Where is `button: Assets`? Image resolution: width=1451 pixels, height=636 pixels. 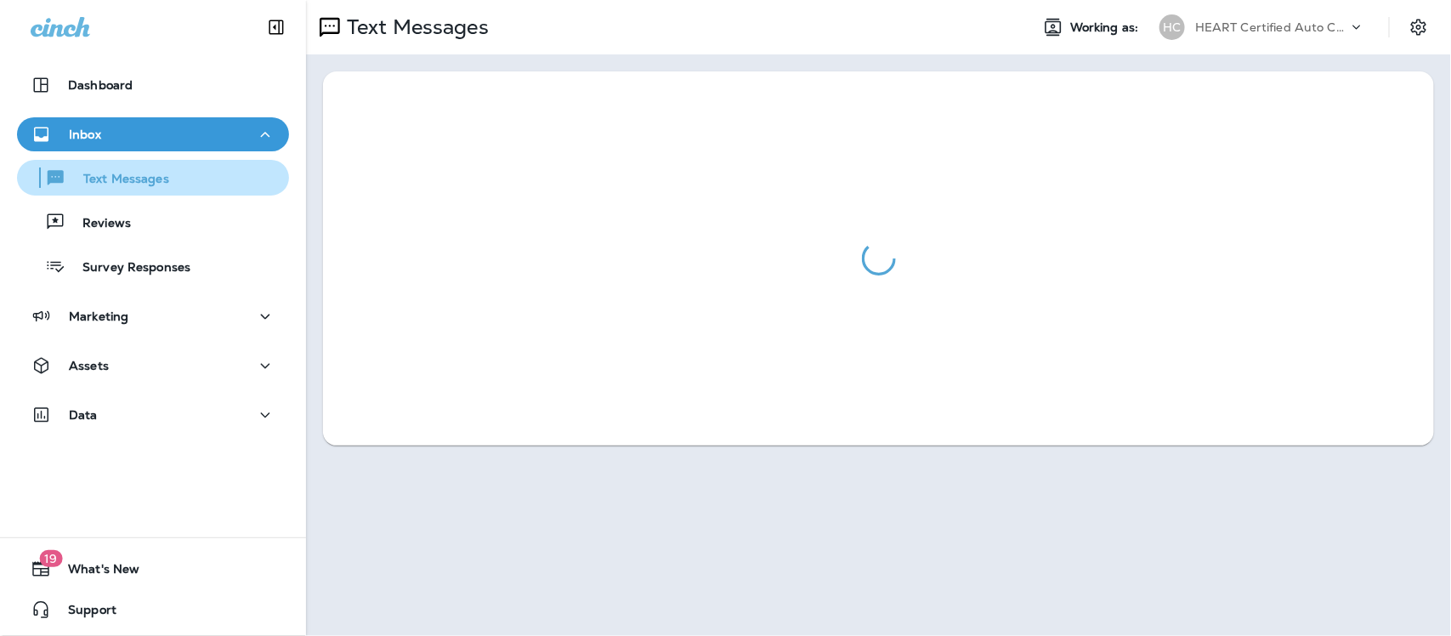 button: Assets is located at coordinates (153, 366).